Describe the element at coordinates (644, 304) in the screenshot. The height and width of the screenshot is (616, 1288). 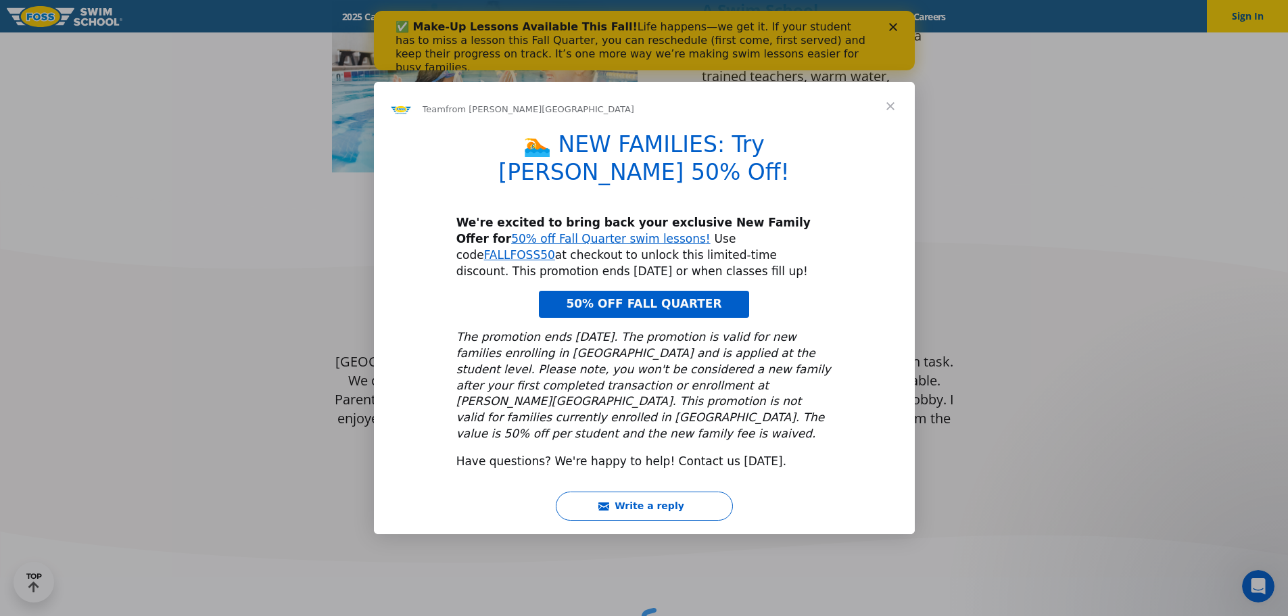
I see `span: 50% OFF FALL QUARTER` at that location.